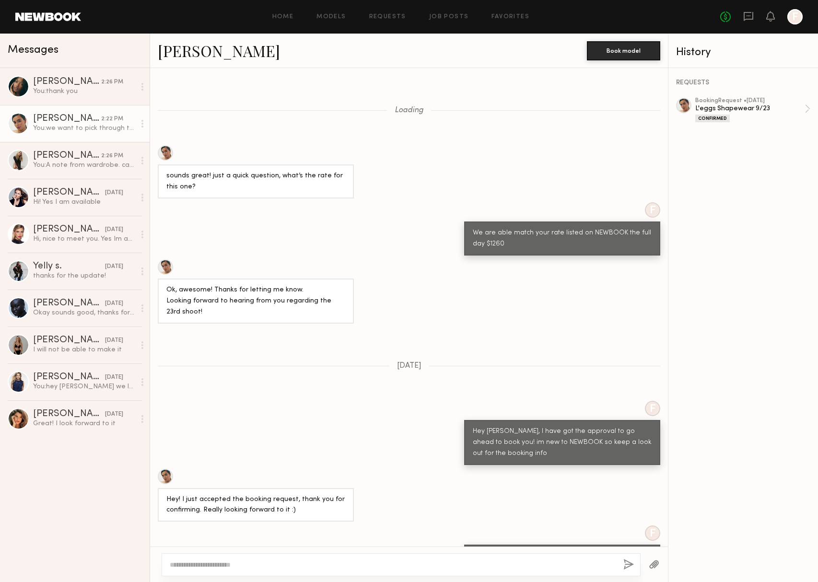 The image size is (818, 582). I want to click on div: History, so click(743, 52).